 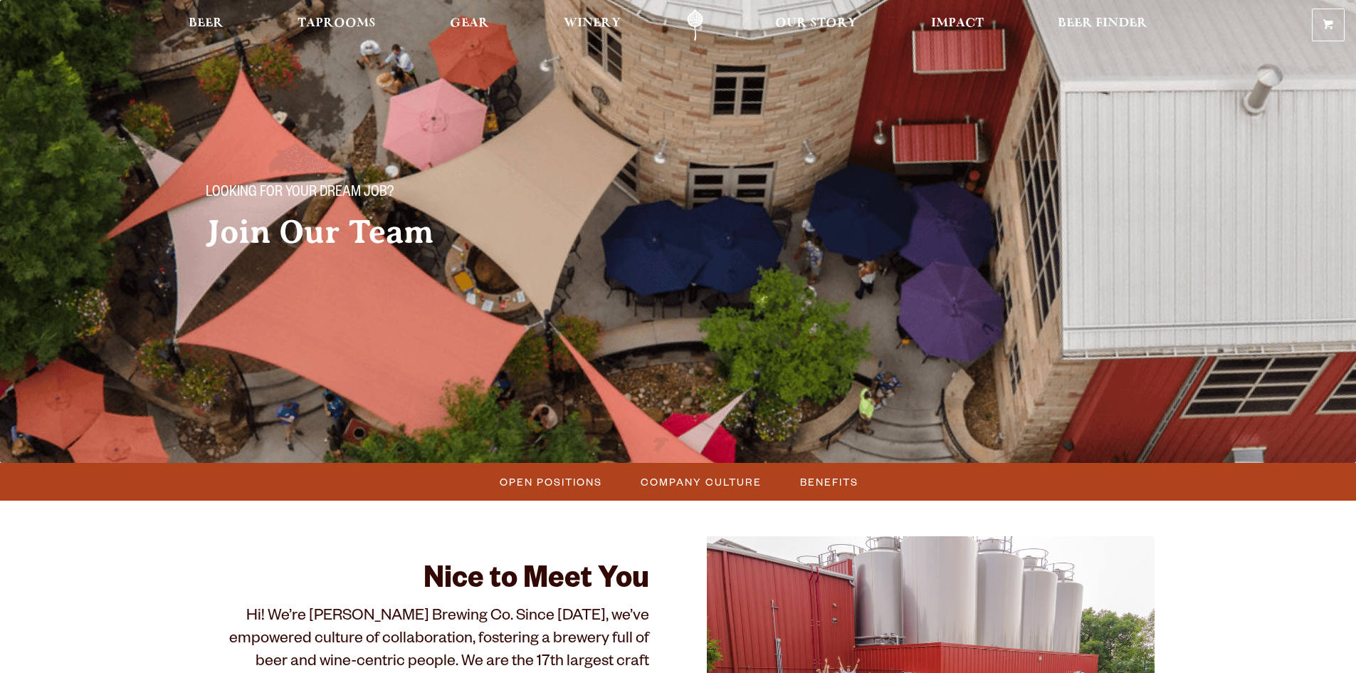 What do you see at coordinates (957, 25) in the screenshot?
I see `a: Impact` at bounding box center [957, 25].